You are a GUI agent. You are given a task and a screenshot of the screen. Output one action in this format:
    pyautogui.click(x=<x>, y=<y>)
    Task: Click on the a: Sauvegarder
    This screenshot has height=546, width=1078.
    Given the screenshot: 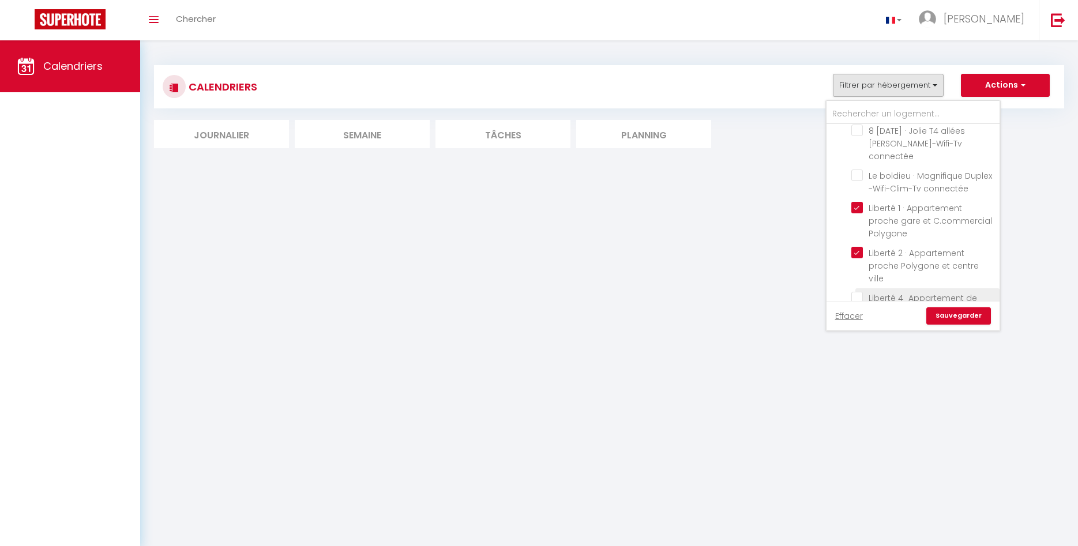 What is the action you would take?
    pyautogui.click(x=959, y=316)
    